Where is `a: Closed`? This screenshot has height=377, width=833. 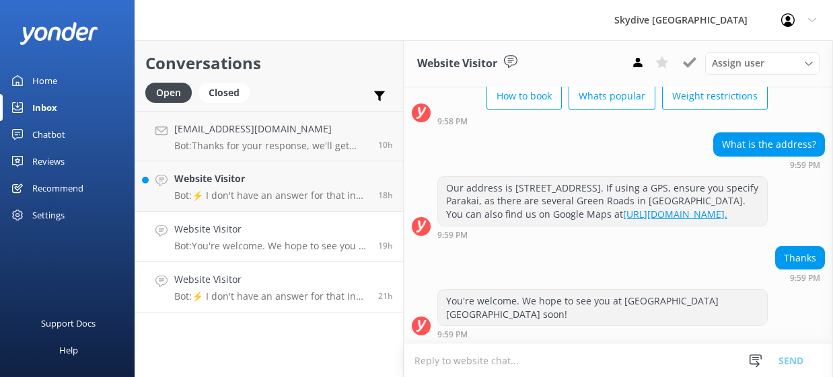 a: Closed is located at coordinates (227, 92).